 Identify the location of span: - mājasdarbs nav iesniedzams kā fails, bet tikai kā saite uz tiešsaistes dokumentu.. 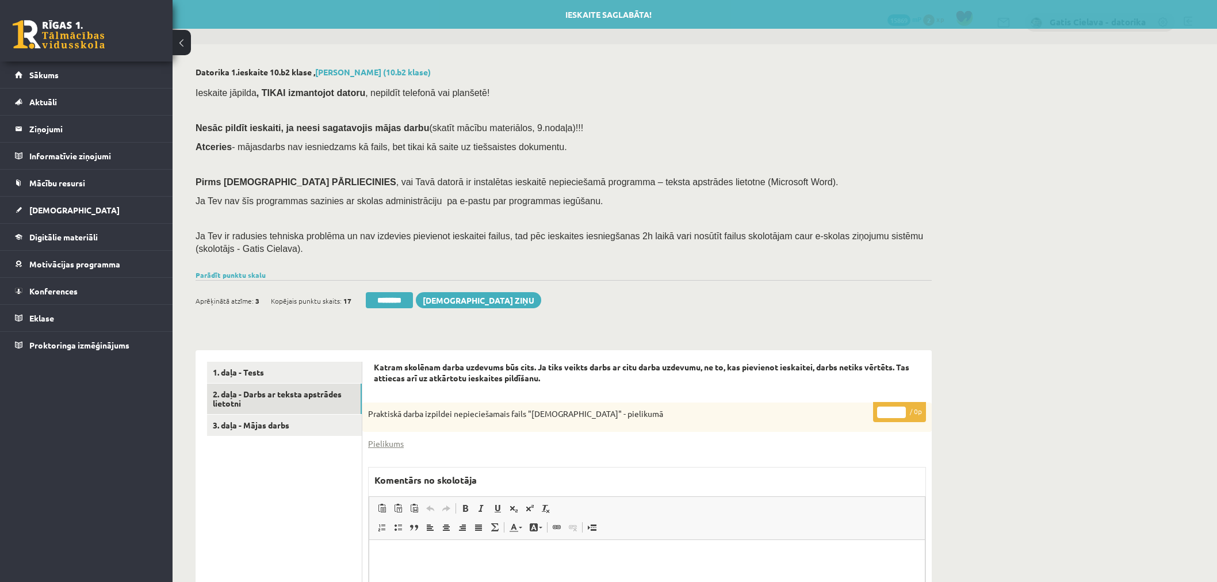
(381, 147).